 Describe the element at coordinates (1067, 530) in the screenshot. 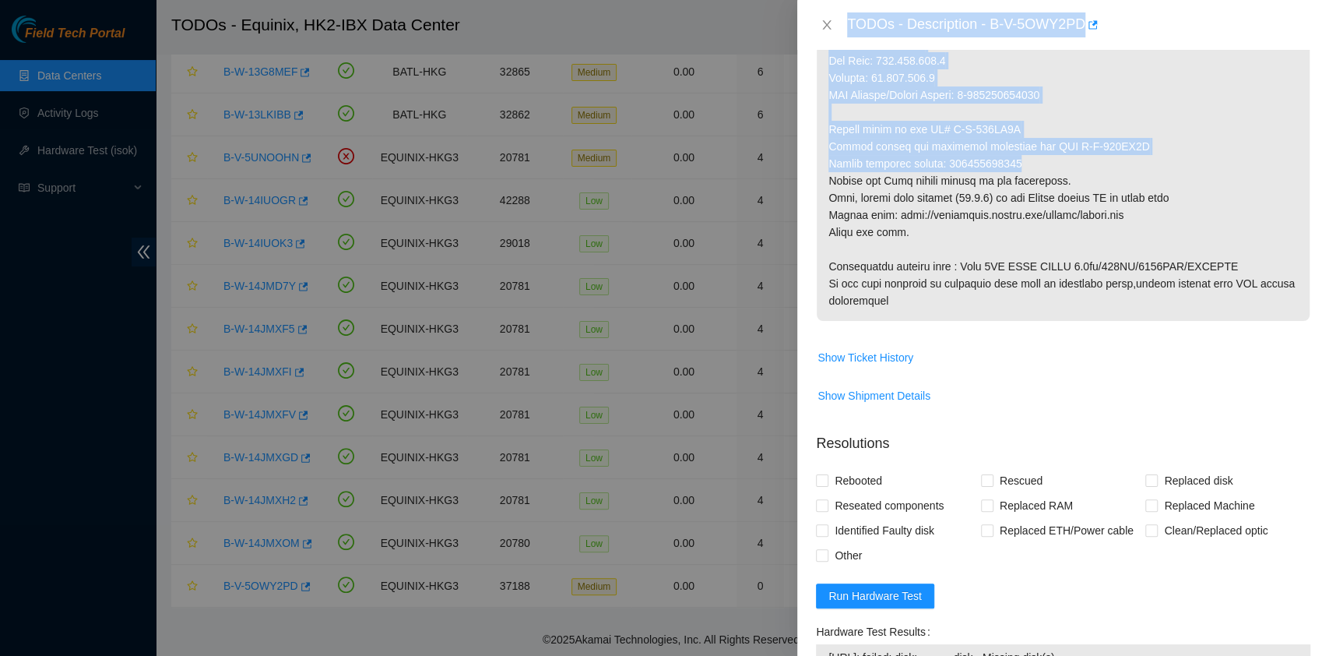

I see `span: Replaced ETH/Power cable` at that location.